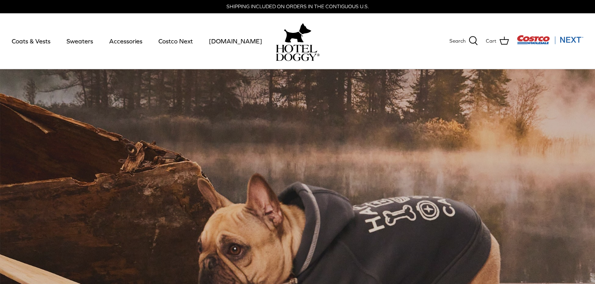 The height and width of the screenshot is (284, 595). I want to click on a: Accessories, so click(126, 41).